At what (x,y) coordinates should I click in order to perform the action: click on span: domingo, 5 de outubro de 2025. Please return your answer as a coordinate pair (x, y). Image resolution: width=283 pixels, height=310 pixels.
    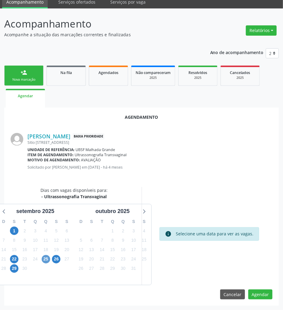
    Looking at the image, I should click on (81, 240).